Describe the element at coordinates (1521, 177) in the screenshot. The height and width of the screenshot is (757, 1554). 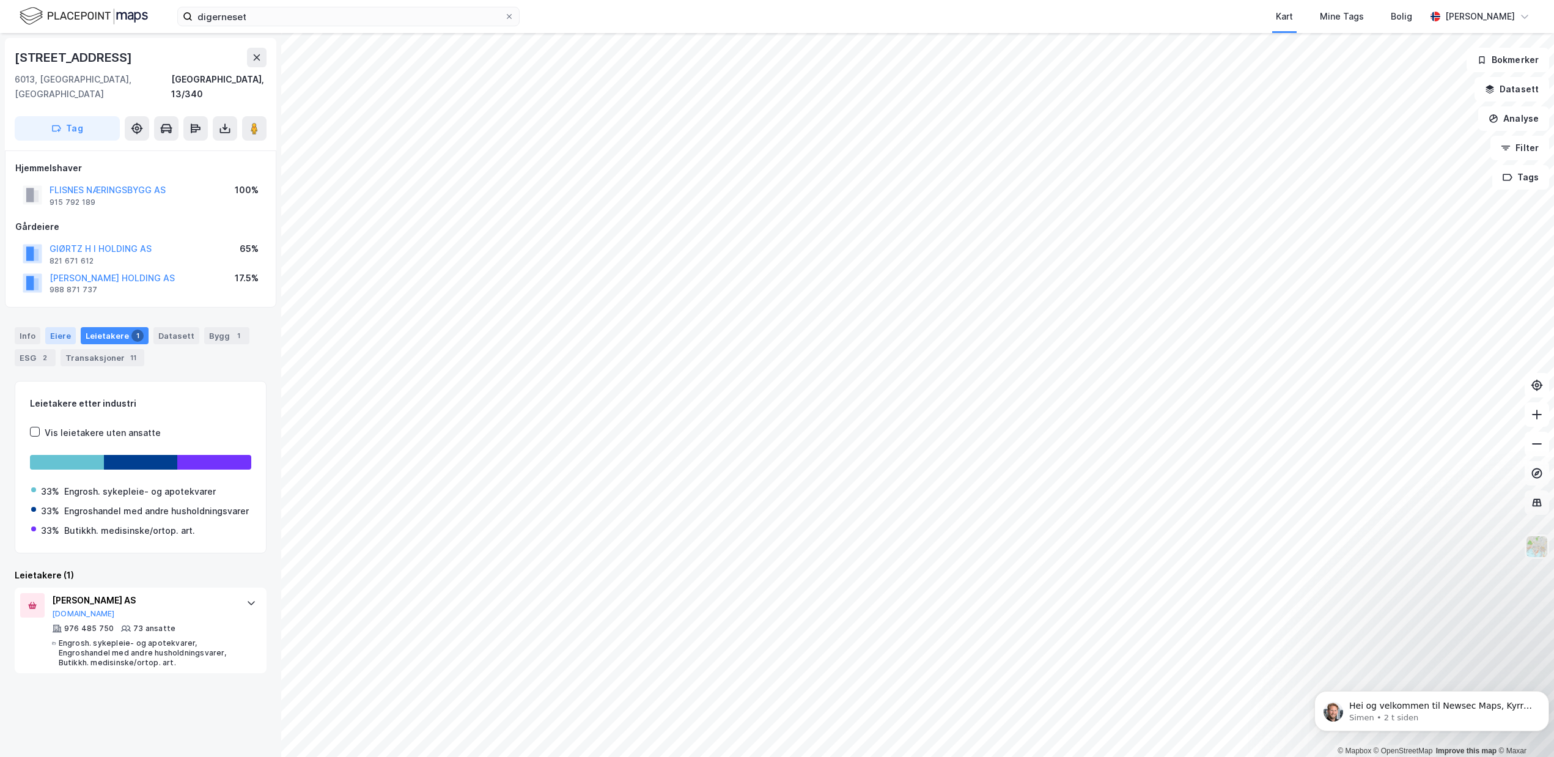
I see `button: Tags` at that location.